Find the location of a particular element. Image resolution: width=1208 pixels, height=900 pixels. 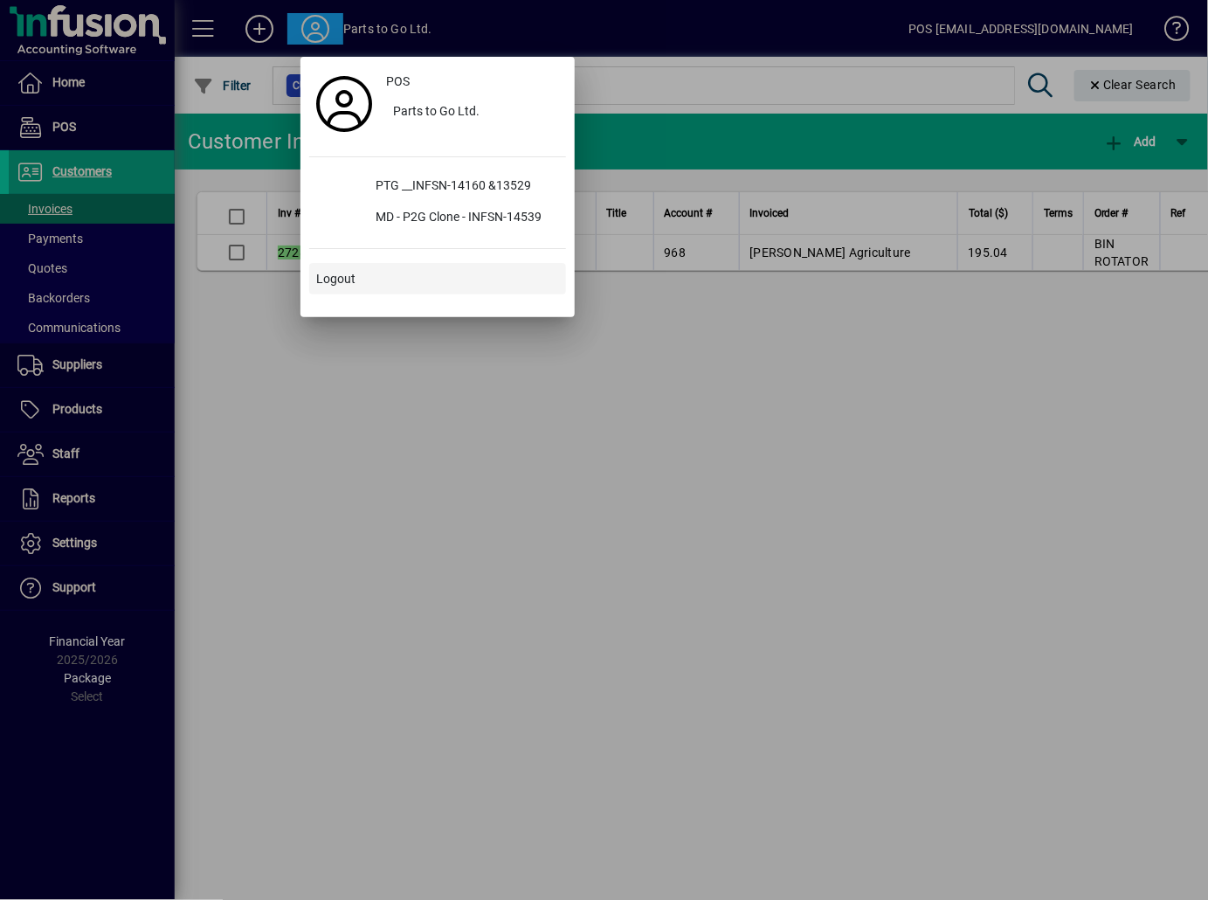

a: Profile is located at coordinates (344, 104).